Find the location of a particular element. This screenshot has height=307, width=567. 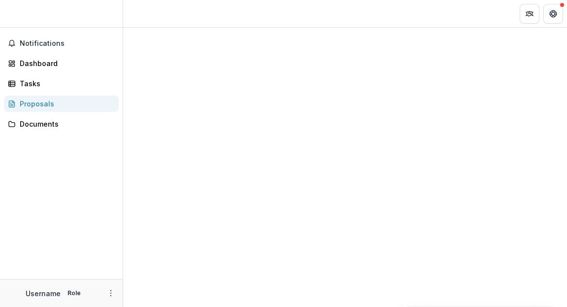

button: More is located at coordinates (111, 293).